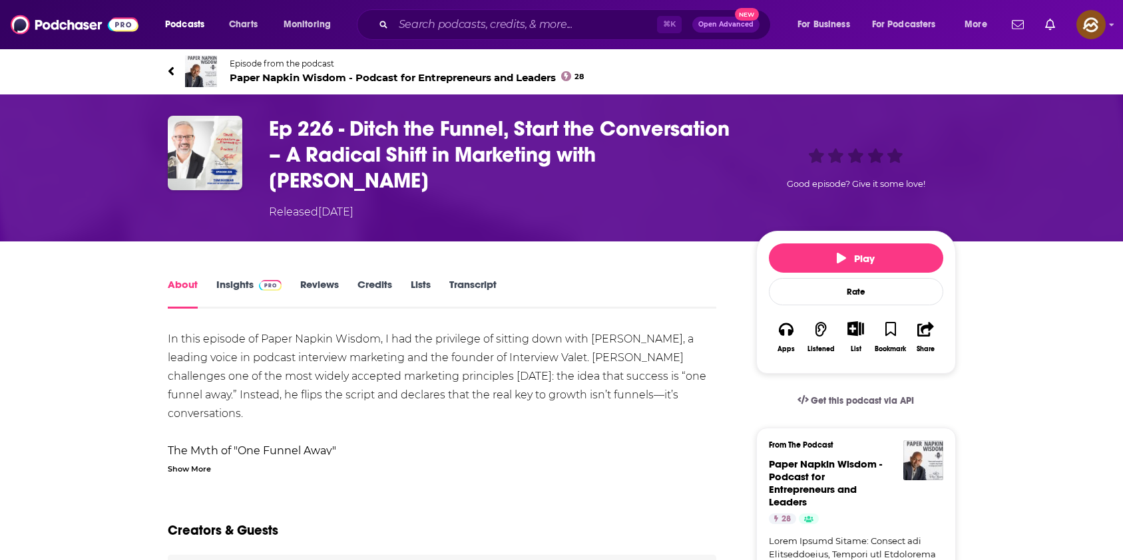 This screenshot has width=1123, height=560. What do you see at coordinates (270, 286) in the screenshot?
I see `img: Podchaser Pro` at bounding box center [270, 286].